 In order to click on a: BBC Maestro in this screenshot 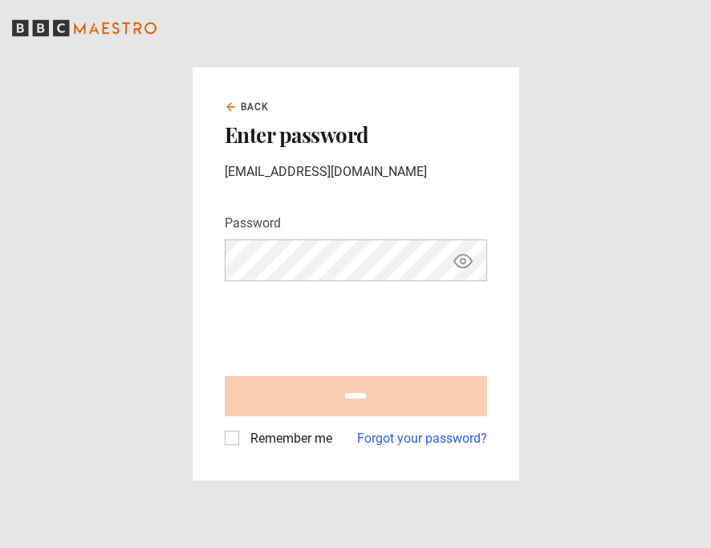, I will do `click(84, 28)`.